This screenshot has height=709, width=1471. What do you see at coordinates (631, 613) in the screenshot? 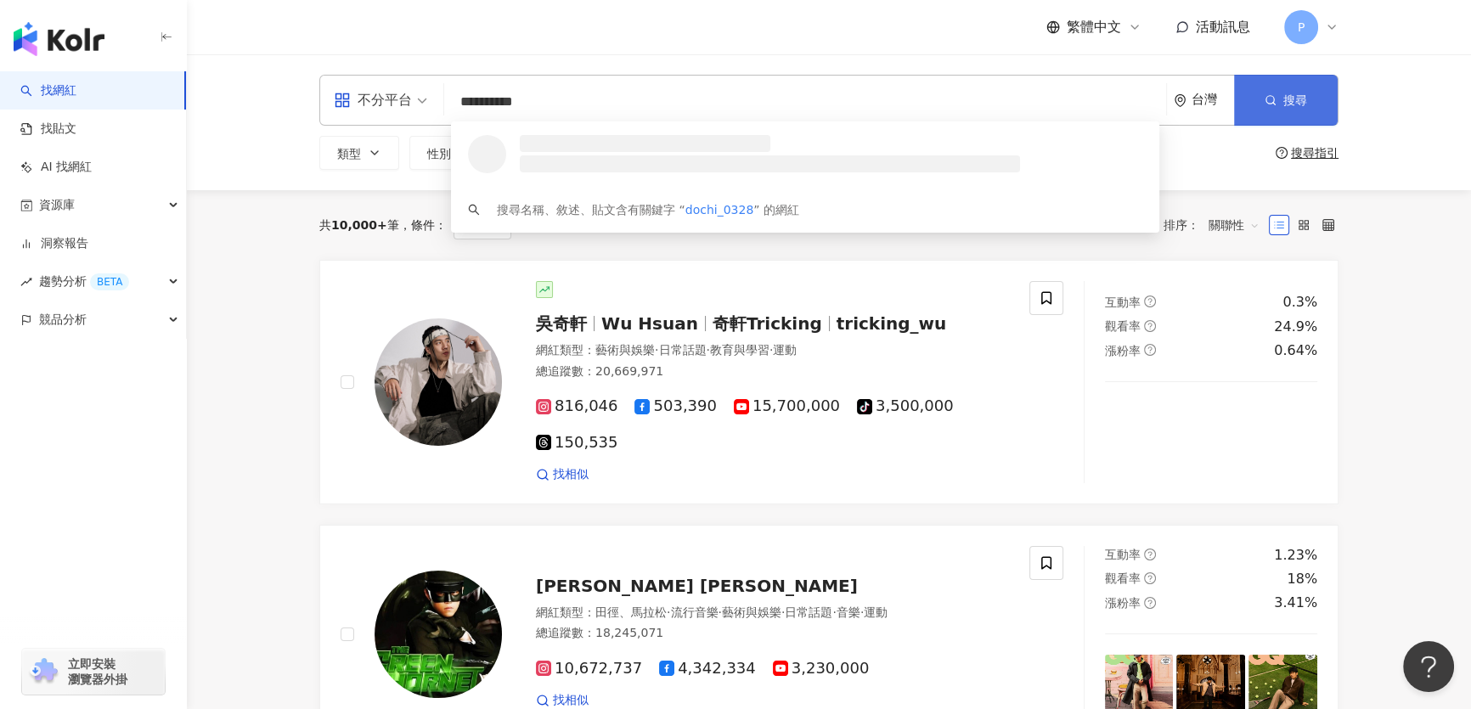
I see `span: 田徑、馬拉松` at bounding box center [631, 613].